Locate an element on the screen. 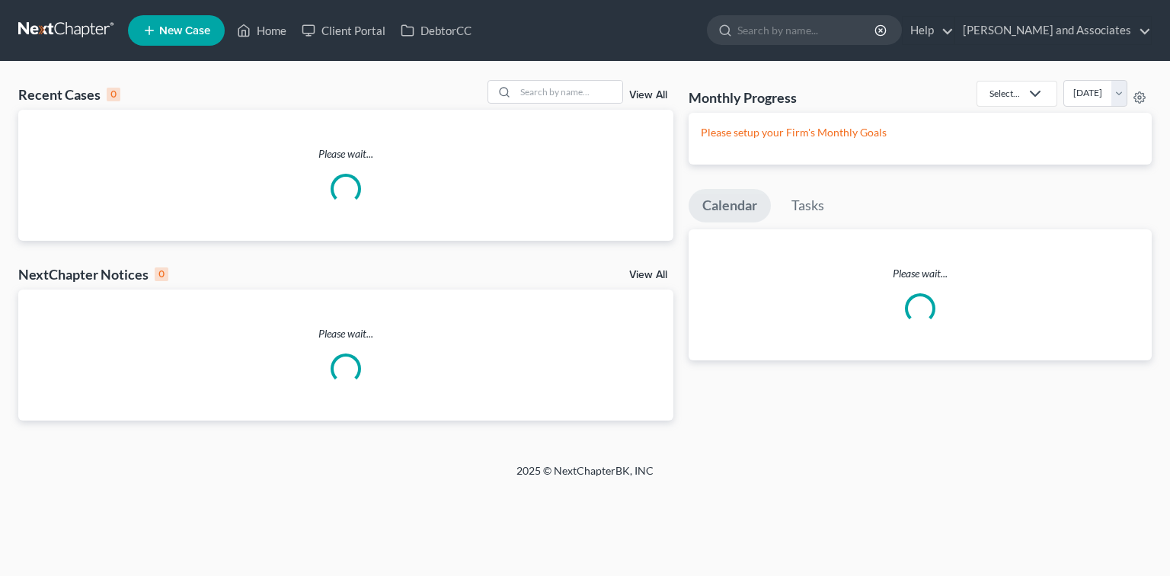 The image size is (1170, 576). a: Tasks is located at coordinates (807, 206).